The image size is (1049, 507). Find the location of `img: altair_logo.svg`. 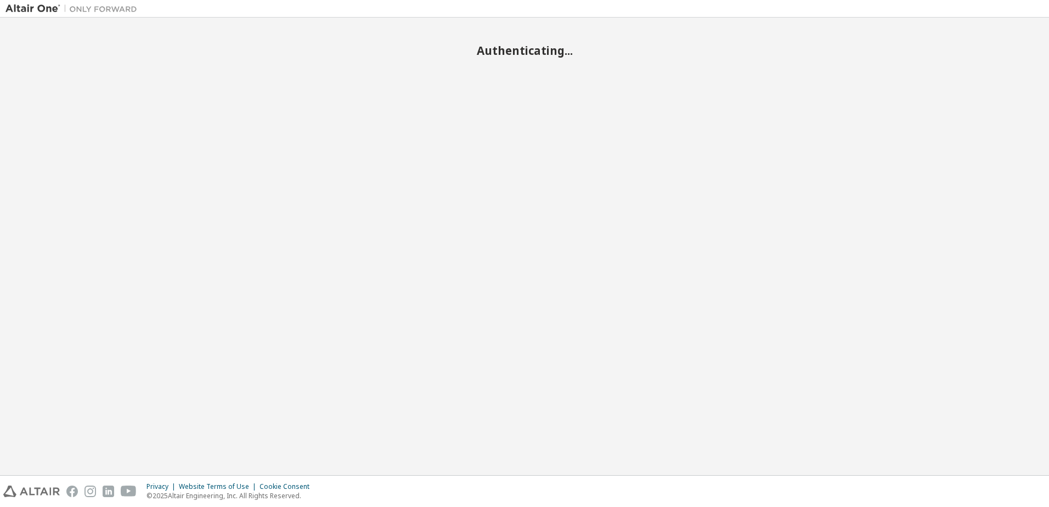

img: altair_logo.svg is located at coordinates (31, 491).